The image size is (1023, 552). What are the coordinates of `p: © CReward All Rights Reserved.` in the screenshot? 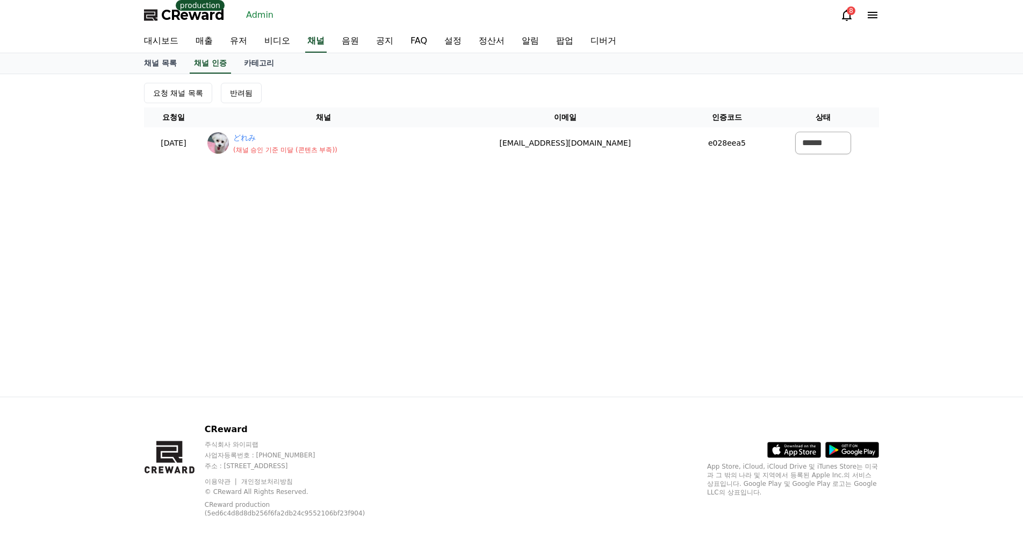 It's located at (299, 492).